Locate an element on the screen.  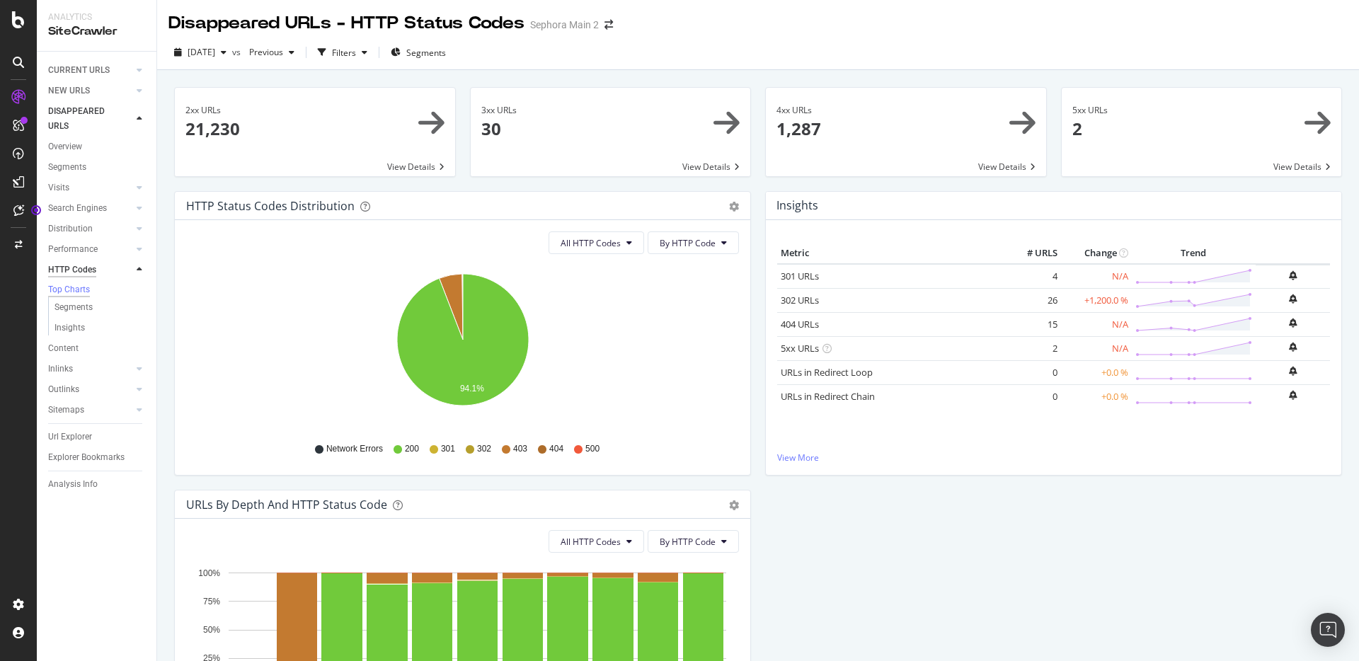
a: Outlinks is located at coordinates (90, 389).